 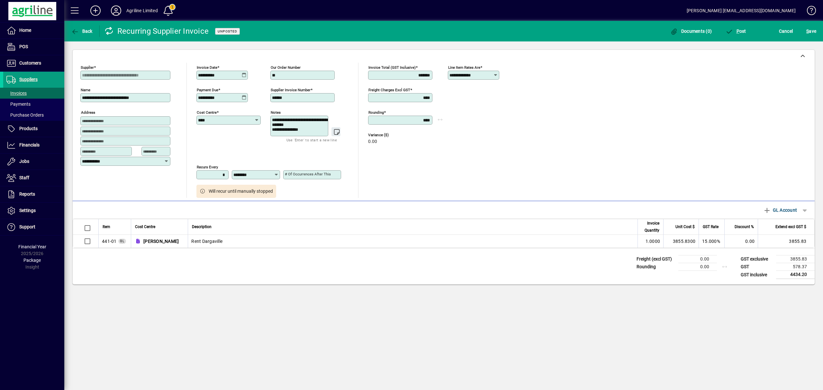 I want to click on span: Will recur until manually stopped, so click(x=241, y=191).